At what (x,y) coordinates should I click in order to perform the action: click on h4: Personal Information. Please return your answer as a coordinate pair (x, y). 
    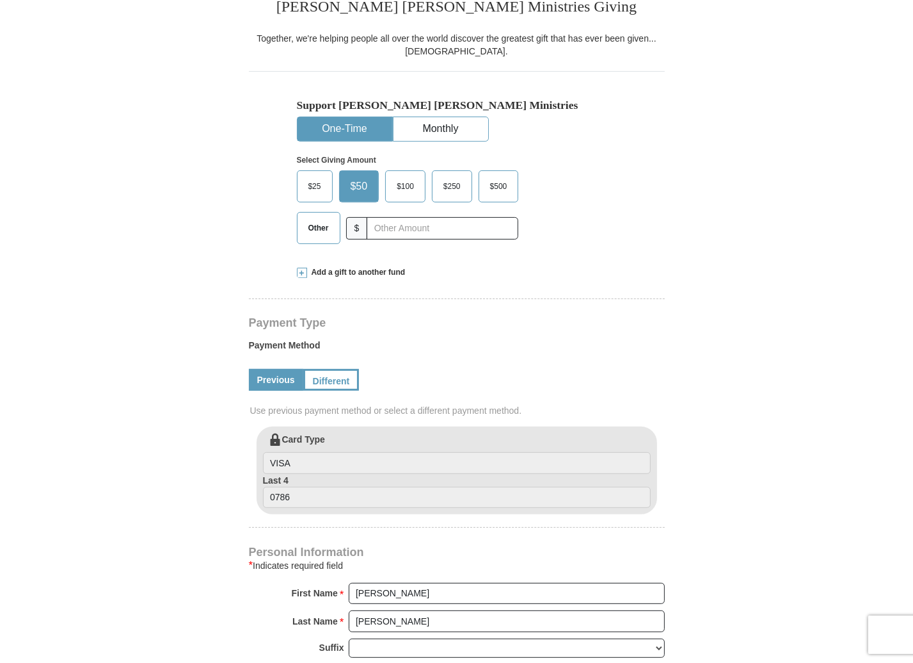
    Looking at the image, I should click on (457, 552).